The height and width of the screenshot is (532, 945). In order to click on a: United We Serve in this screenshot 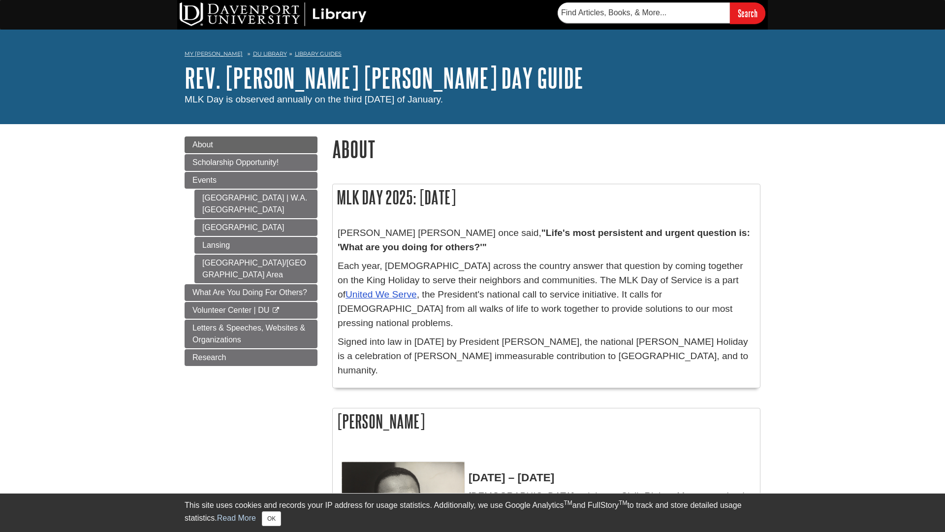, I will do `click(381, 294)`.